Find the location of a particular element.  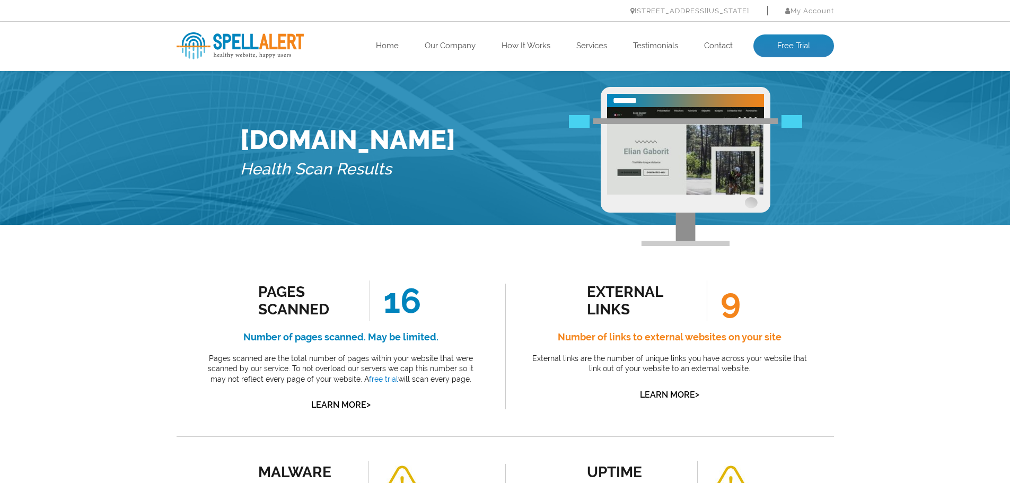

p: Pages scanned are the total number of pages within your website that were scanned by our service.... is located at coordinates (341, 369).